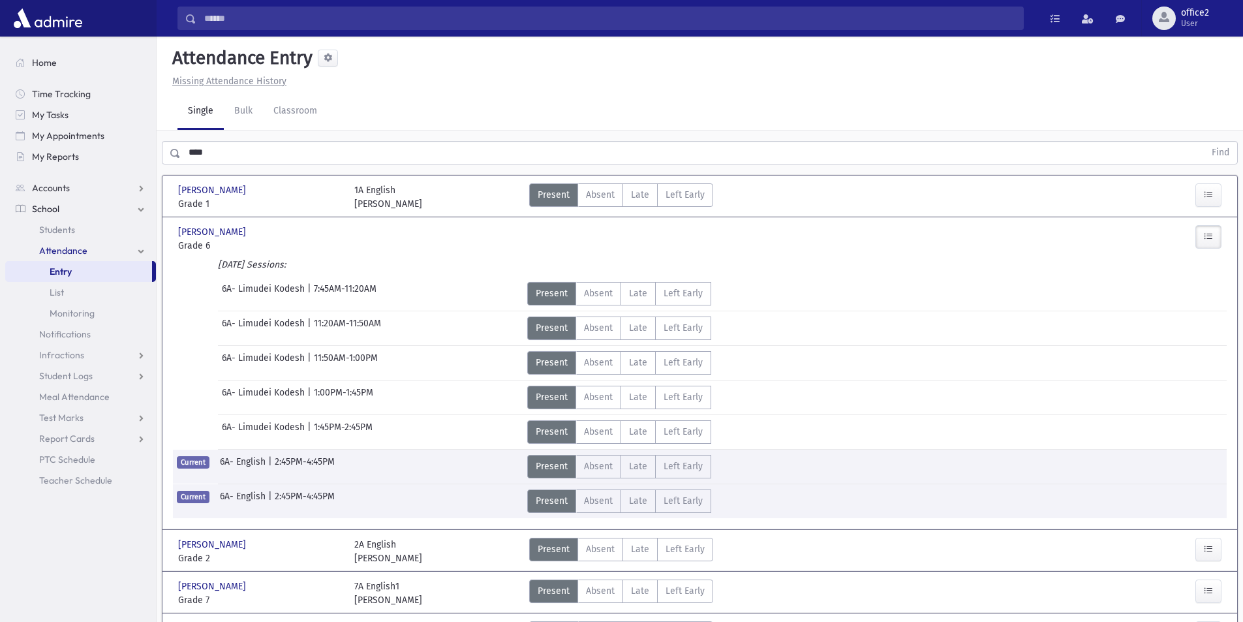  I want to click on a: My Appointments, so click(80, 136).